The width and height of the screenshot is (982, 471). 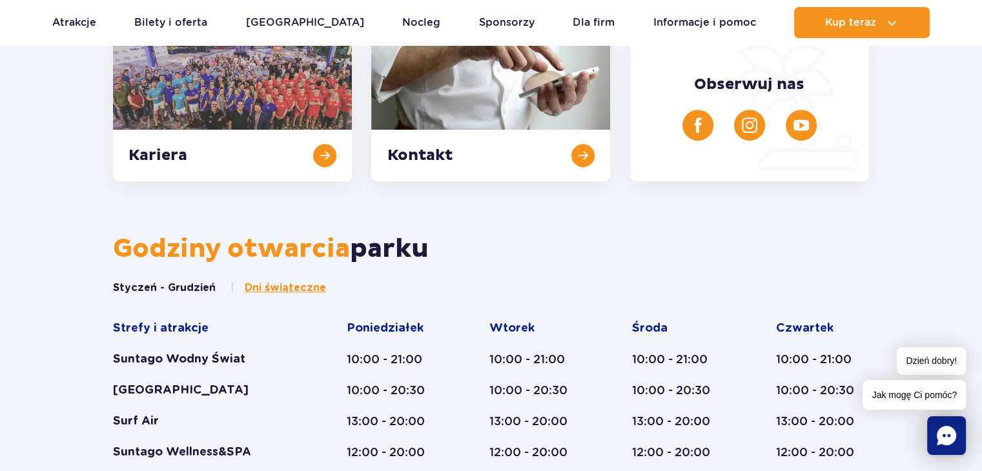 I want to click on img: Instagram, so click(x=749, y=125).